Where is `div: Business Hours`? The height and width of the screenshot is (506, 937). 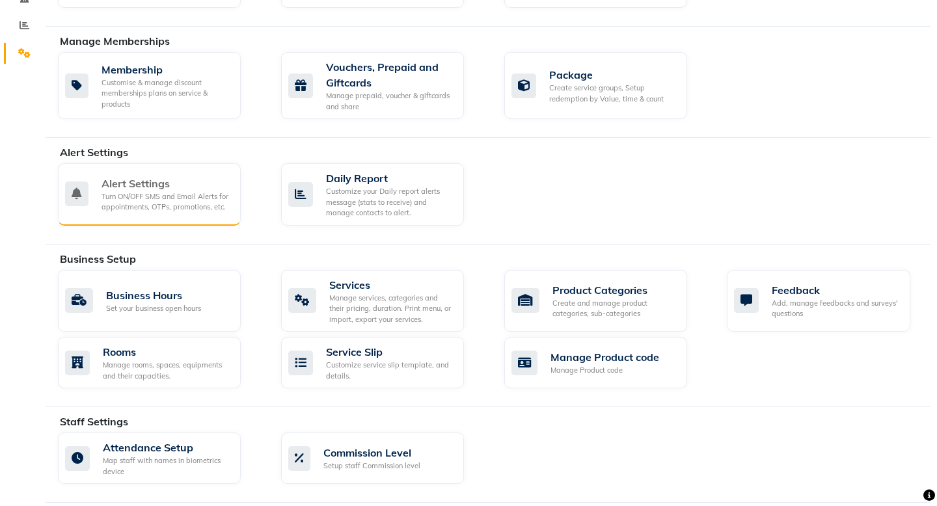
div: Business Hours is located at coordinates (154, 296).